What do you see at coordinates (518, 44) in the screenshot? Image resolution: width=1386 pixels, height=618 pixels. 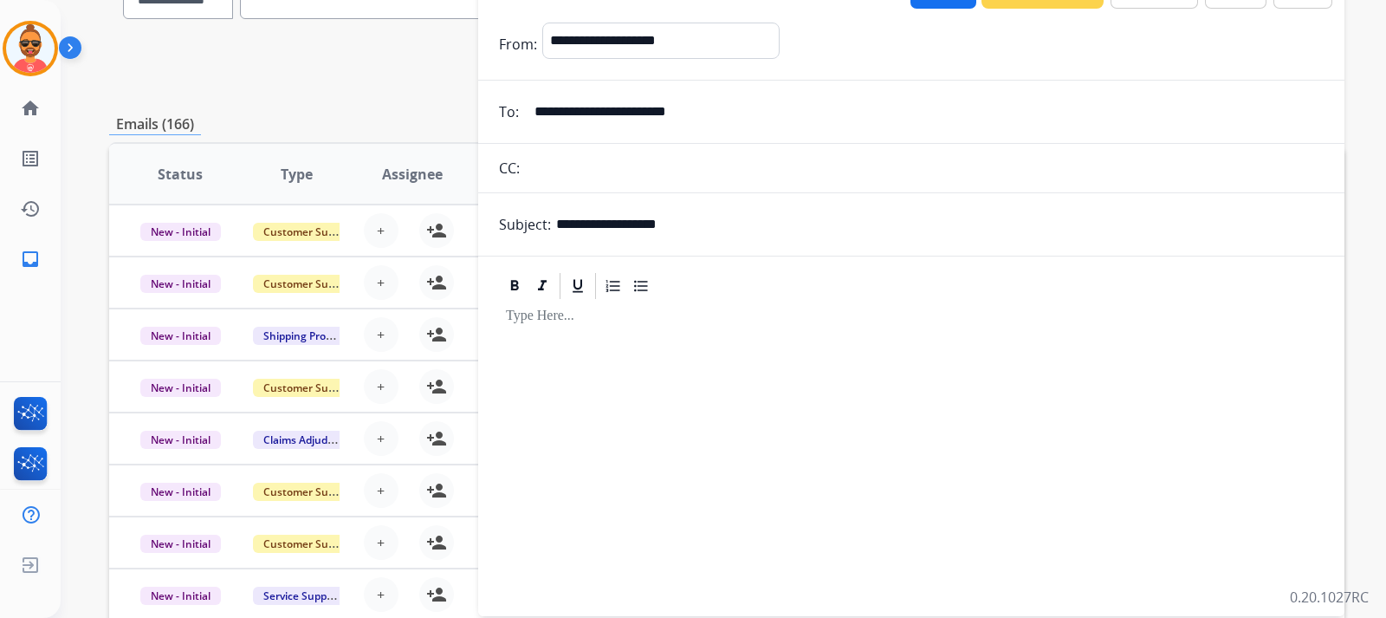 I see `p: From:` at bounding box center [518, 44].